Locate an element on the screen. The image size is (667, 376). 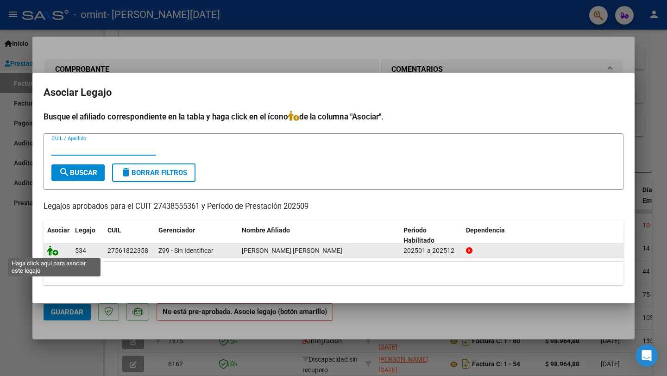
span: BUZETTI CURI MILENA SOFIA is located at coordinates (292, 251).